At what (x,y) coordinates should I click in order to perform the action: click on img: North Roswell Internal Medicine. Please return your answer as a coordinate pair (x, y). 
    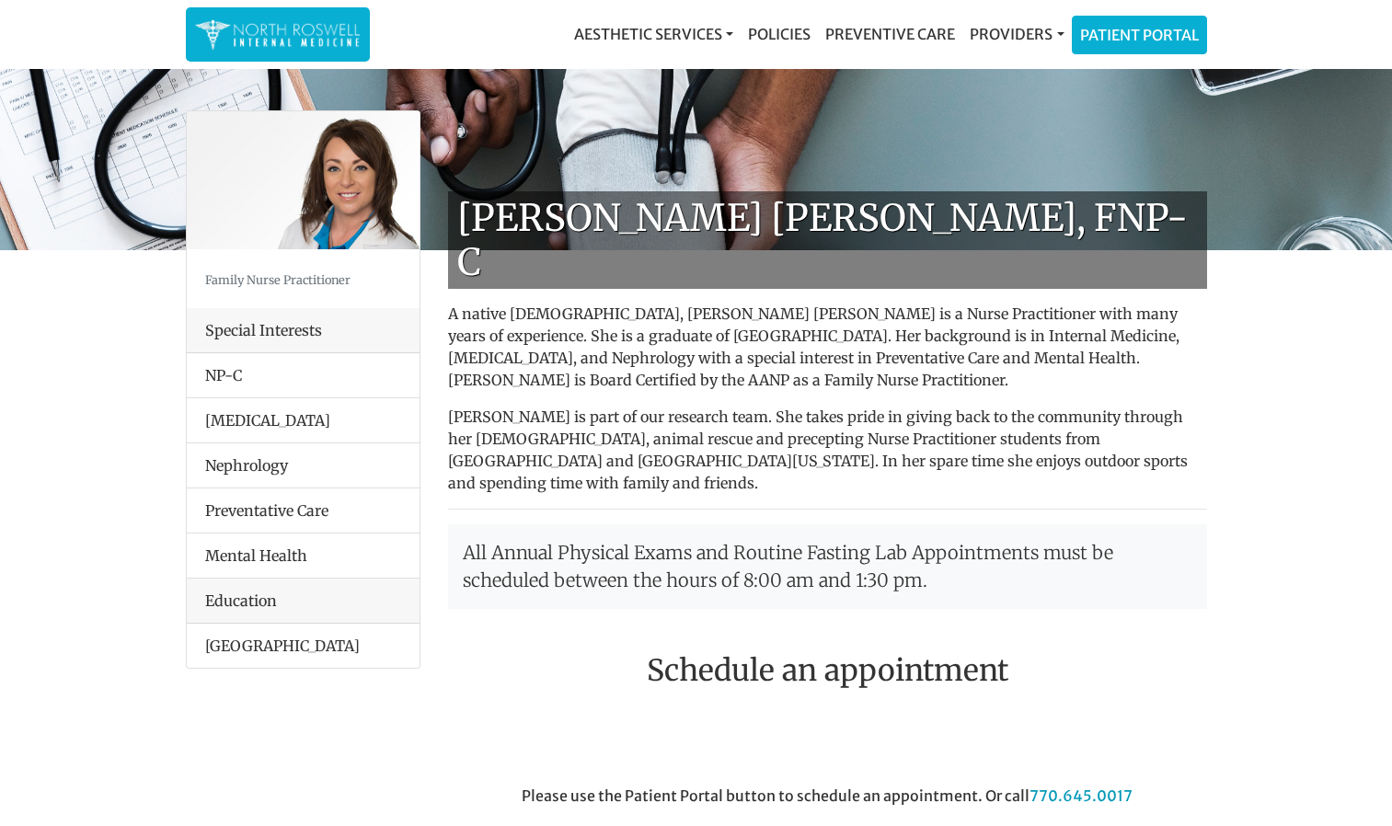
    Looking at the image, I should click on (278, 34).